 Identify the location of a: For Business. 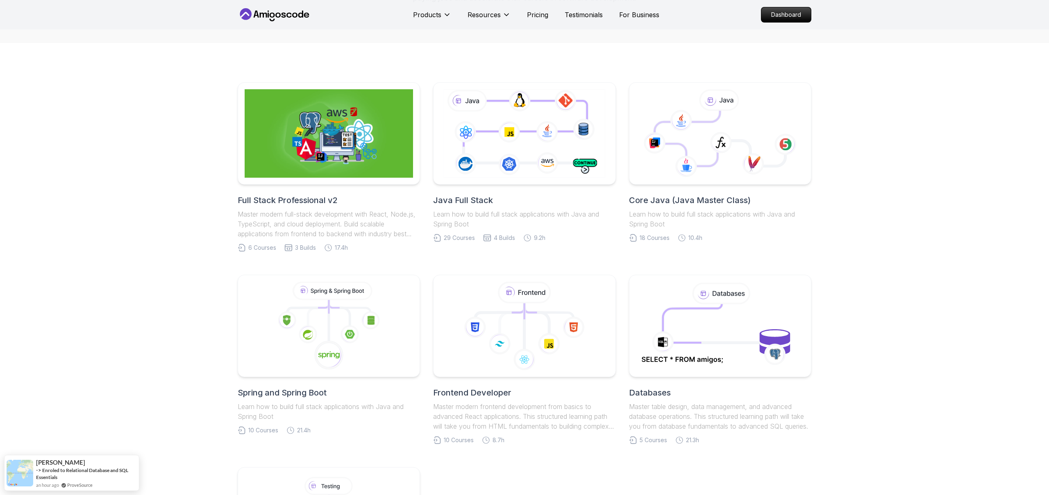
(639, 15).